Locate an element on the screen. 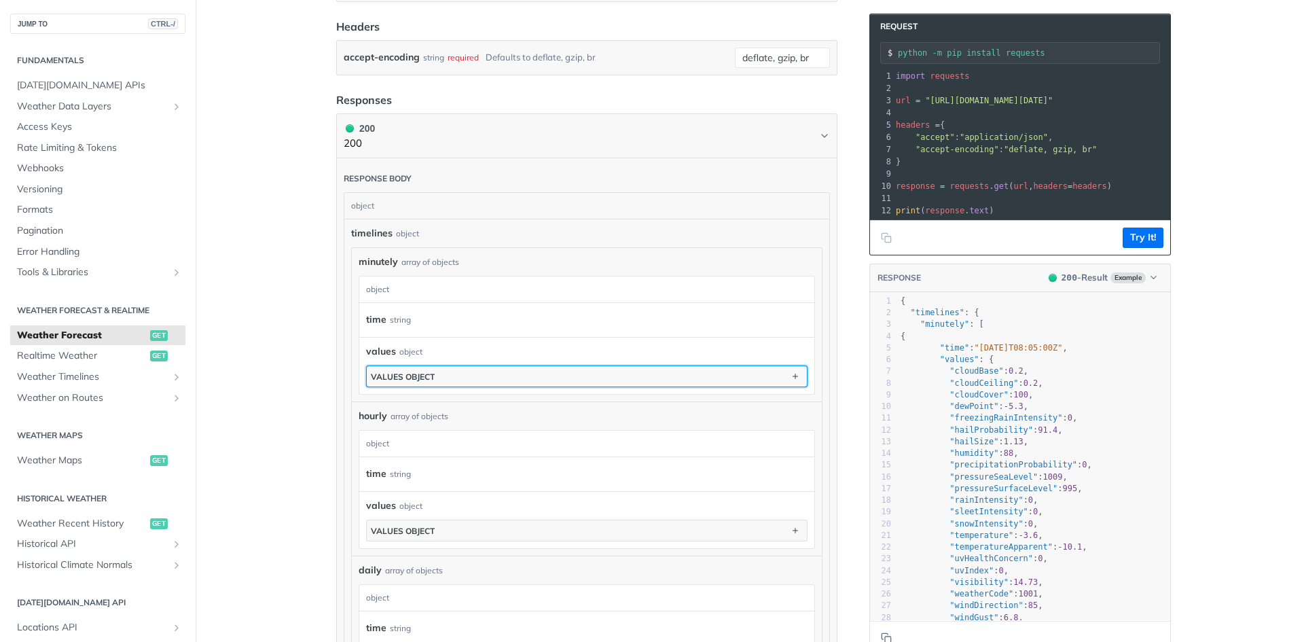 This screenshot has width=1304, height=642. span: "sleetIntensity" is located at coordinates (989, 511).